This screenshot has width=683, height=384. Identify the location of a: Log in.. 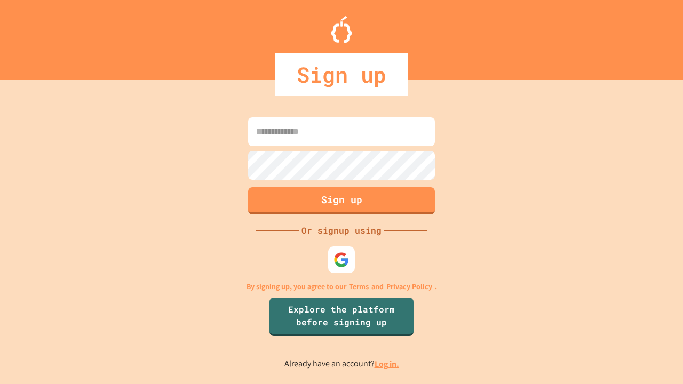
(387, 364).